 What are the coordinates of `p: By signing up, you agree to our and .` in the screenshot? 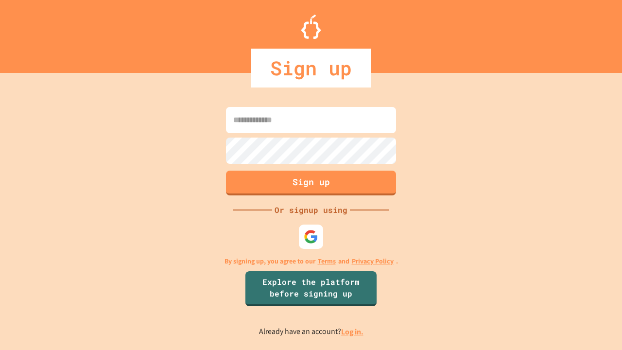 It's located at (311, 261).